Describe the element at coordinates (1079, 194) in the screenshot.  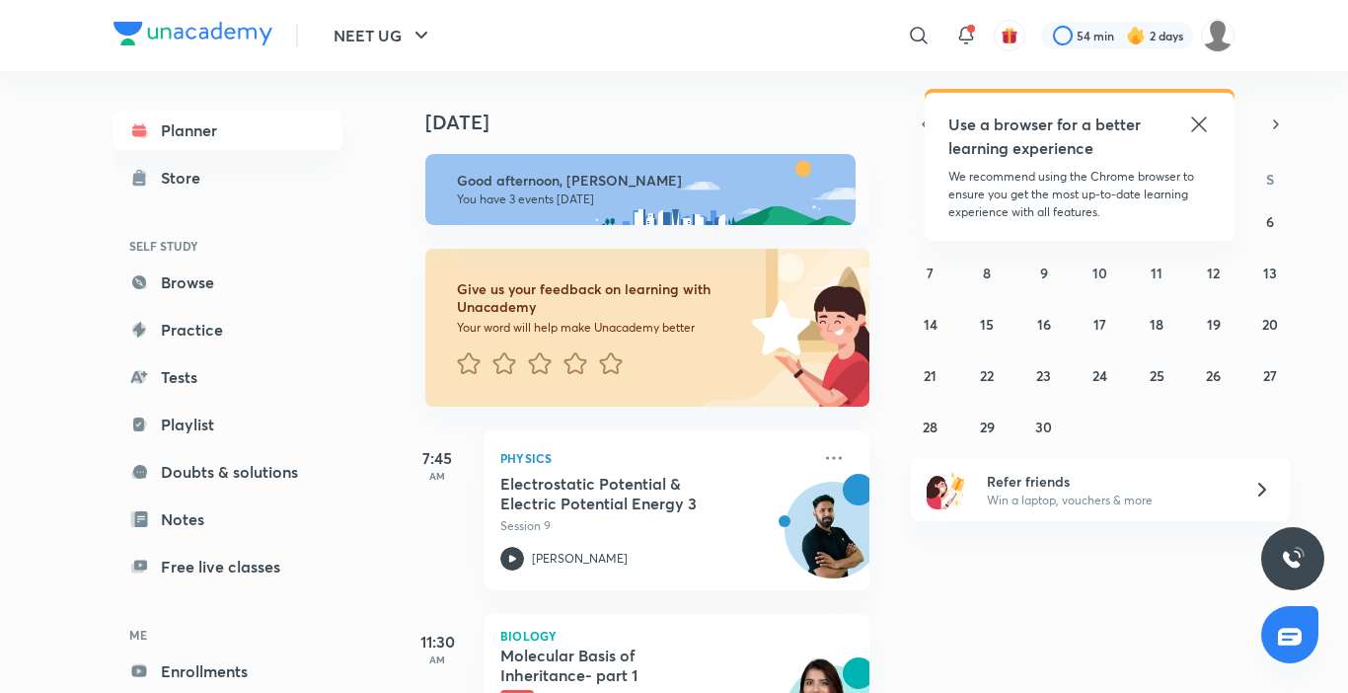
I see `p: We recommend using the Chrome browser to ensure you get the most up-to-date learning experience w...` at that location.